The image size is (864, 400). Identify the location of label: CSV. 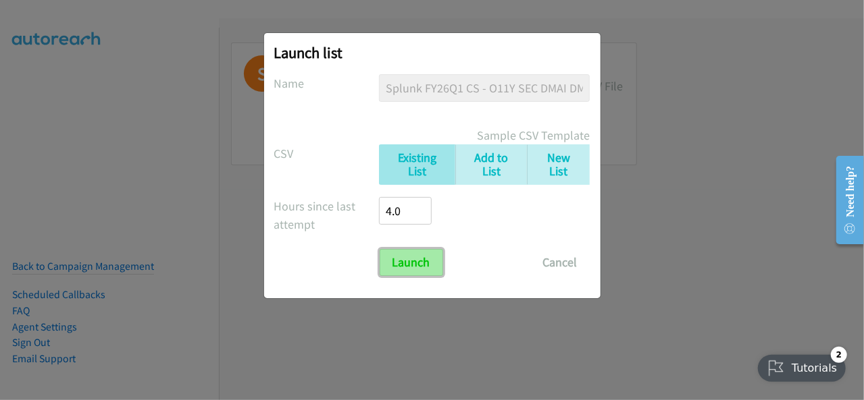
(327, 153).